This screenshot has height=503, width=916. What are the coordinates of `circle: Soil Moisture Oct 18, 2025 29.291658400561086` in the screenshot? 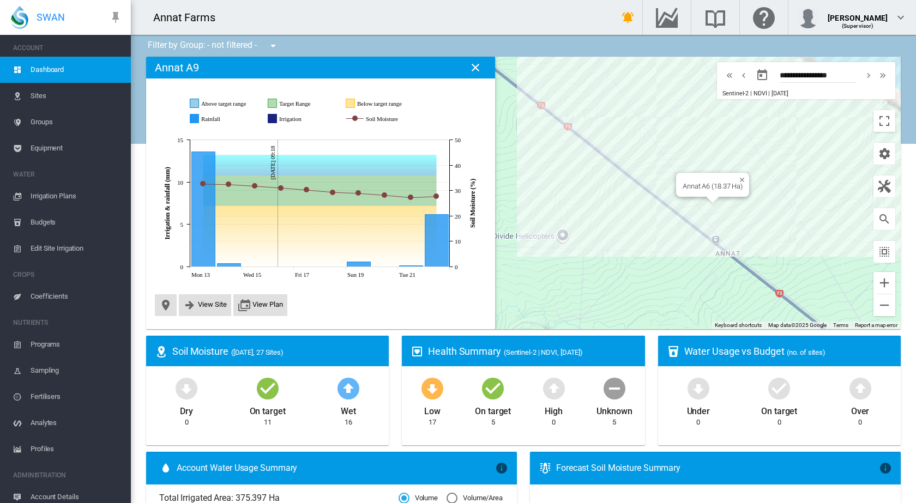 It's located at (332, 192).